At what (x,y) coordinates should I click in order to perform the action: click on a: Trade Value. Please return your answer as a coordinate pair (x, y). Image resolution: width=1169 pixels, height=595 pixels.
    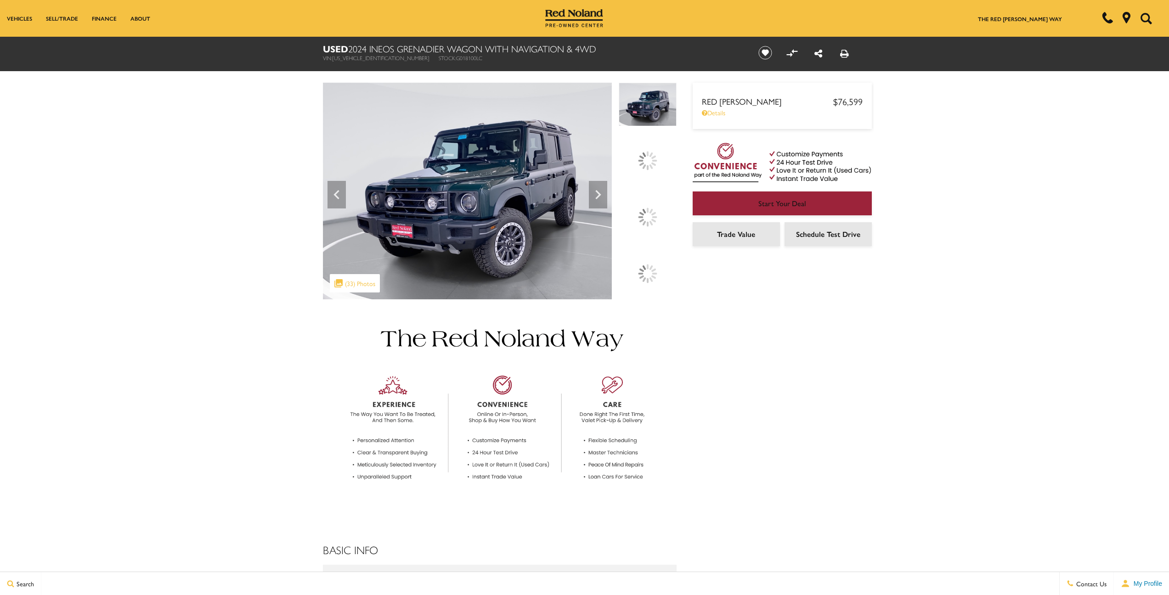
    Looking at the image, I should click on (737, 234).